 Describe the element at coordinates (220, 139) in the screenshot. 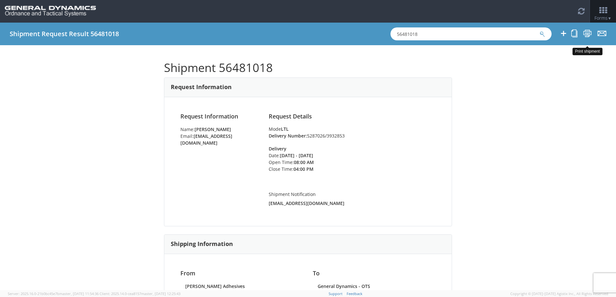

I see `li: Email:` at that location.